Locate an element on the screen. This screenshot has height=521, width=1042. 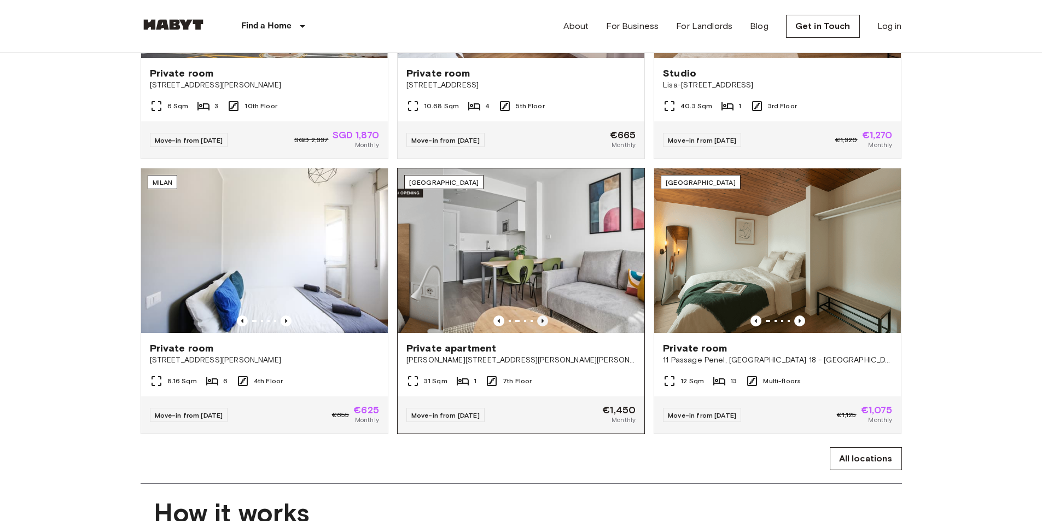
span: €1,075 is located at coordinates (877, 410).